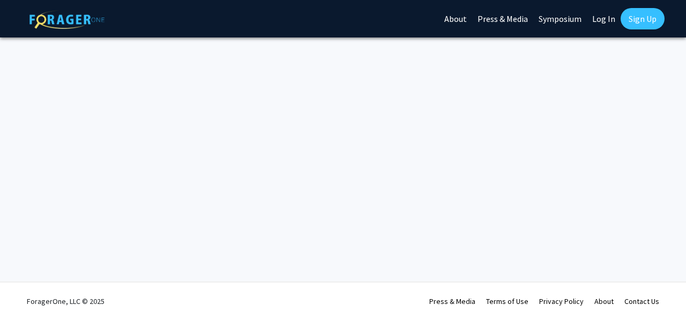 This screenshot has height=320, width=686. I want to click on a: About, so click(604, 302).